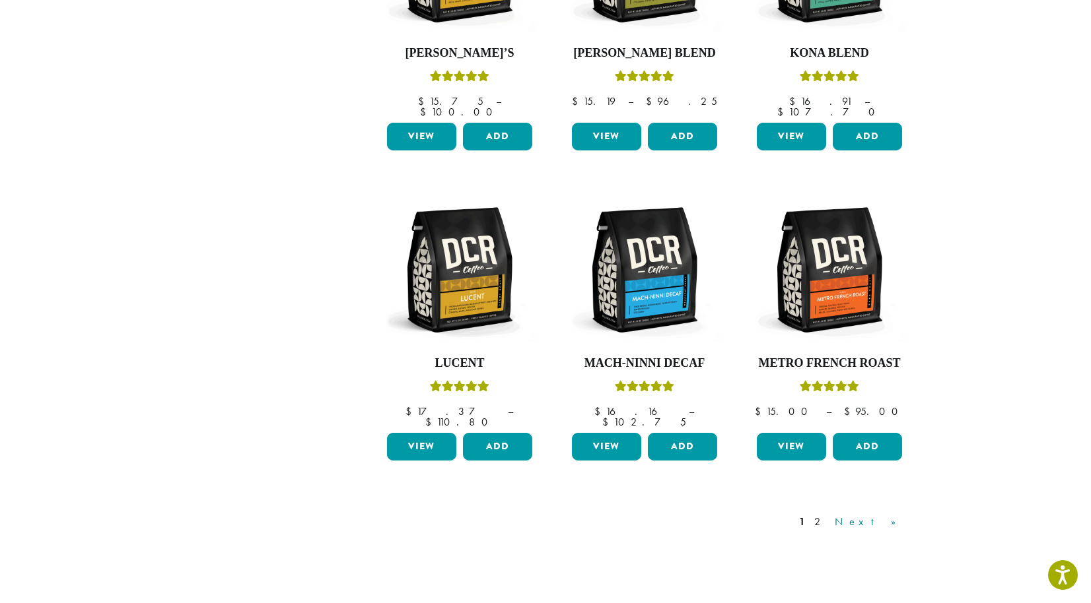 The height and width of the screenshot is (603, 1091). What do you see at coordinates (681, 101) in the screenshot?
I see `bdi: 96.25` at bounding box center [681, 101].